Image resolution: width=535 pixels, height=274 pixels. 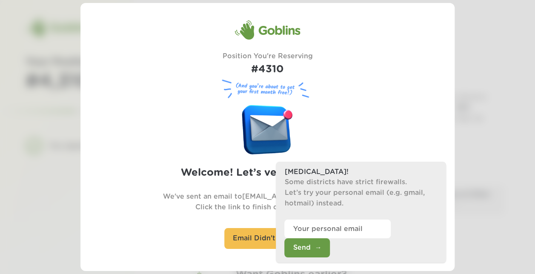 I want to click on button: Send, so click(x=307, y=248).